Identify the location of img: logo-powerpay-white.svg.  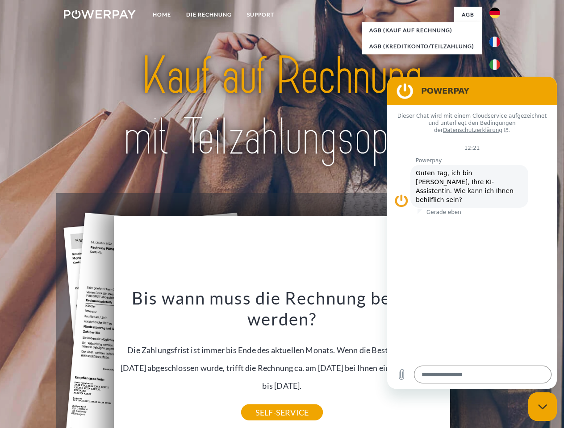
(99, 14).